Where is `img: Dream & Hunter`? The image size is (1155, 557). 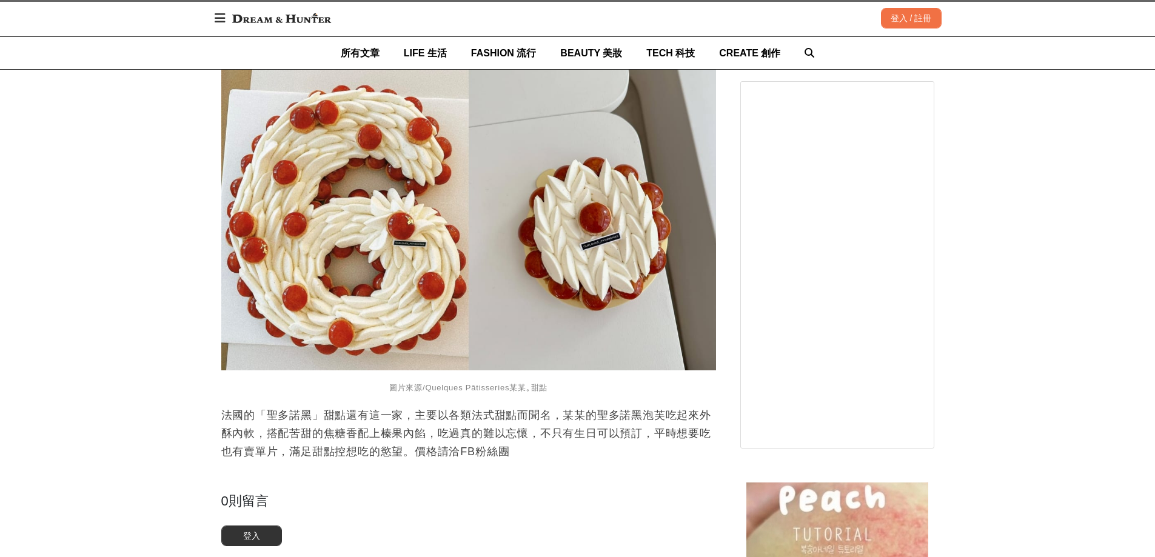 img: Dream & Hunter is located at coordinates (281, 18).